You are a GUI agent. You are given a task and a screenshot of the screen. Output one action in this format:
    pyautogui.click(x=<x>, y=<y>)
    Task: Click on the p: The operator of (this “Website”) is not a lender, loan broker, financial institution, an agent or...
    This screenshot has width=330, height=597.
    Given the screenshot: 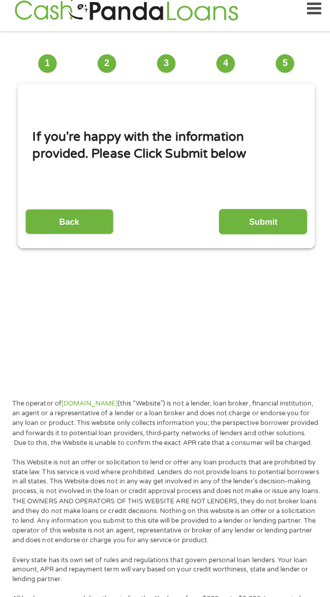 What is the action you would take?
    pyautogui.click(x=165, y=425)
    